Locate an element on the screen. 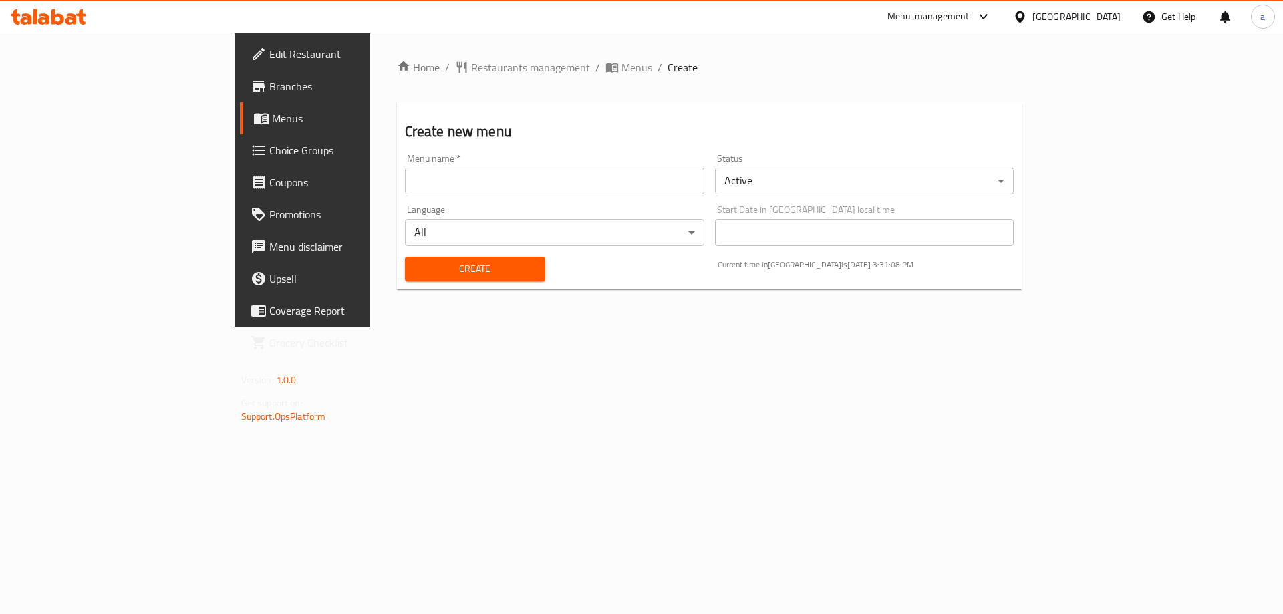 This screenshot has height=614, width=1283. span: a is located at coordinates (1262, 17).